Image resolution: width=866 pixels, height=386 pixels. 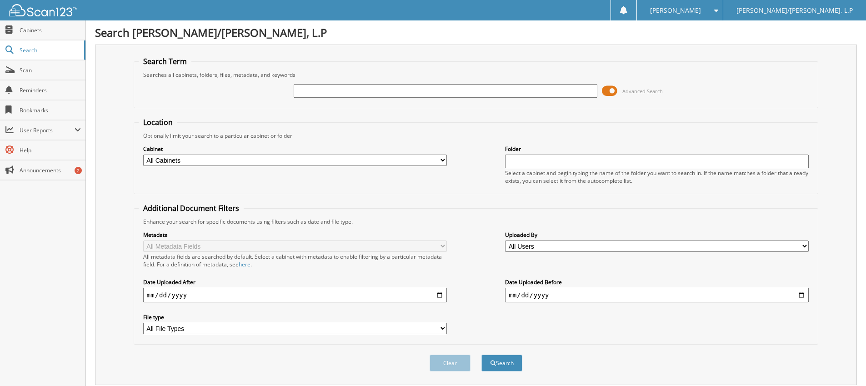 I want to click on button: Search, so click(x=502, y=363).